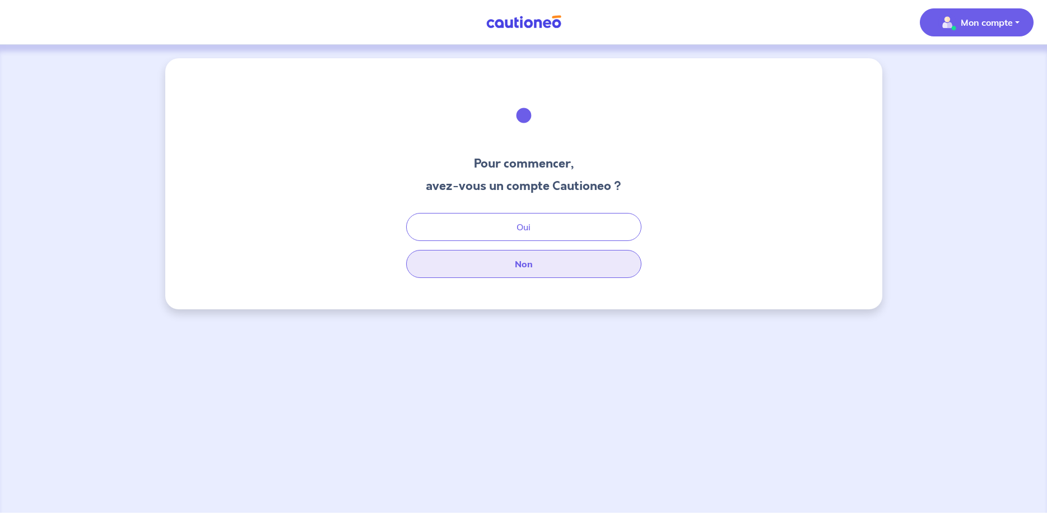 This screenshot has height=515, width=1047. Describe the element at coordinates (523, 164) in the screenshot. I see `h3: Pour commencer,` at that location.